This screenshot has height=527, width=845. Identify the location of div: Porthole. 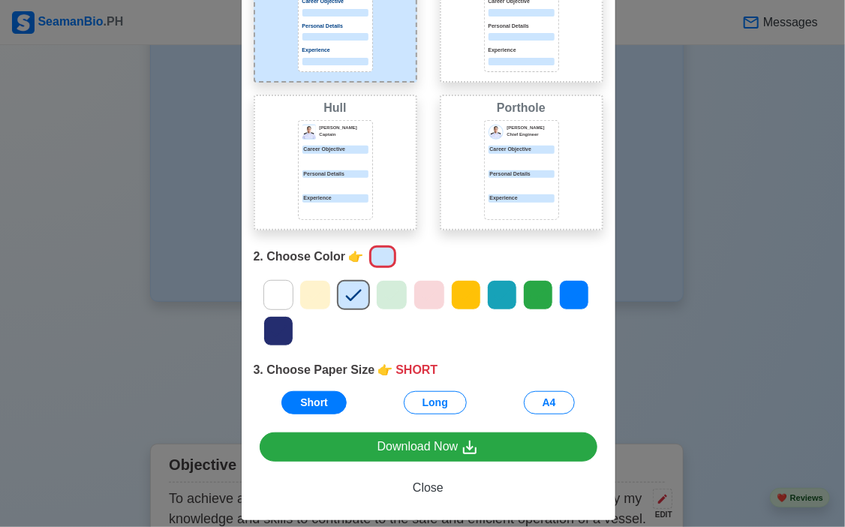
(522, 108).